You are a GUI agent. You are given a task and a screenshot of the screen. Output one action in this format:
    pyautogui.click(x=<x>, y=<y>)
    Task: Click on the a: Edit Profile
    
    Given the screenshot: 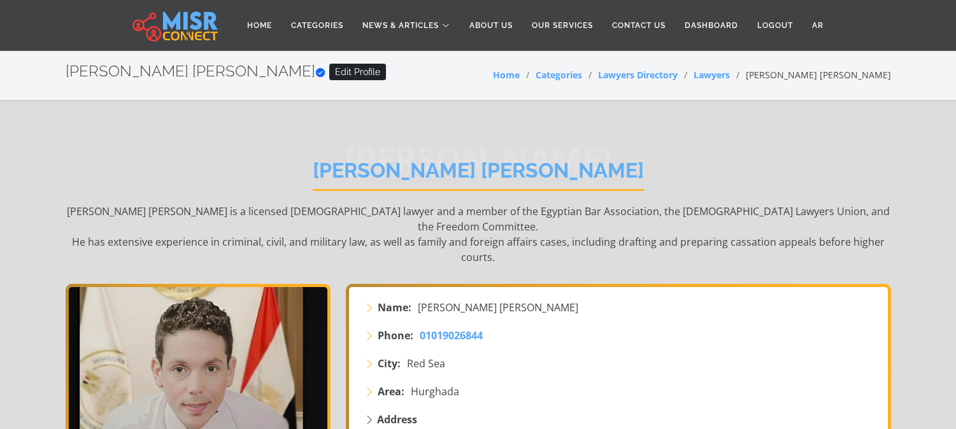 What is the action you would take?
    pyautogui.click(x=357, y=72)
    